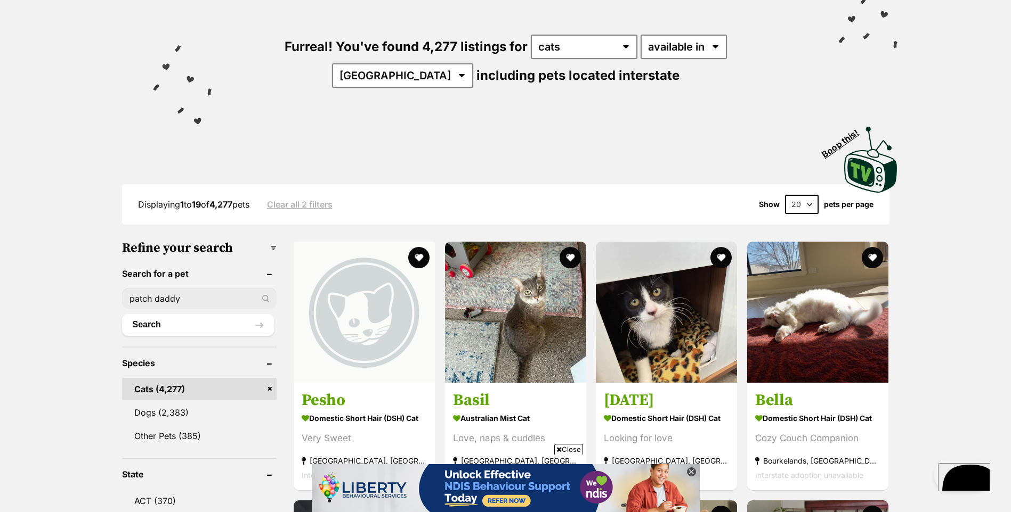 This screenshot has height=512, width=1011. I want to click on strong: 19, so click(196, 205).